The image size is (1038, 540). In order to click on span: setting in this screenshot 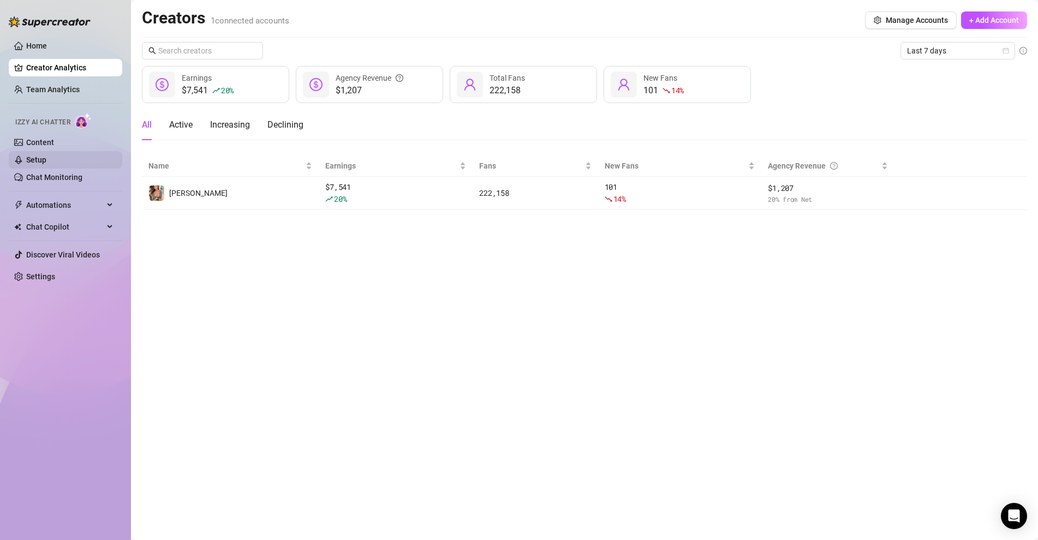, I will do `click(878, 20)`.